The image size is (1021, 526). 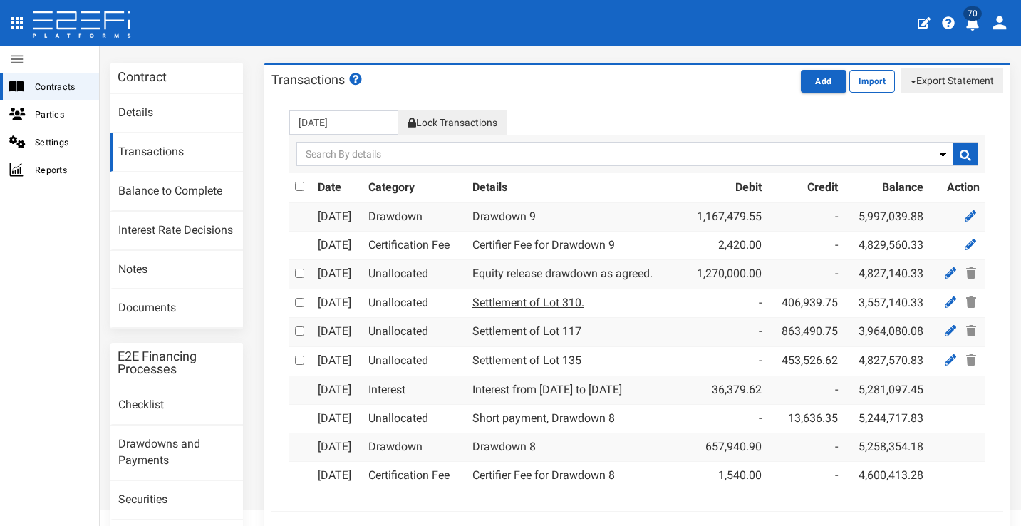 What do you see at coordinates (805, 418) in the screenshot?
I see `td: 13,636.35` at bounding box center [805, 418].